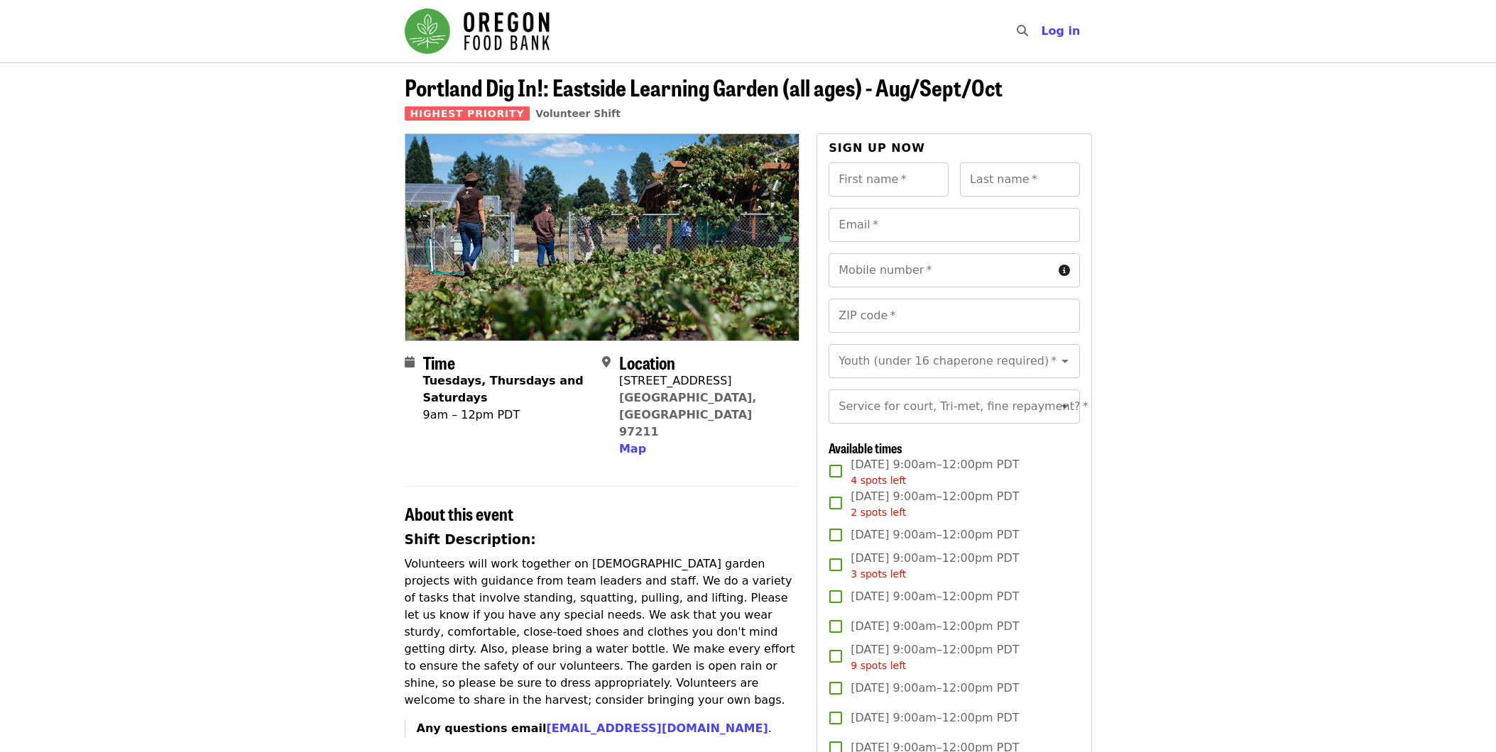 Image resolution: width=1496 pixels, height=752 pixels. I want to click on input: Search, so click(1042, 31).